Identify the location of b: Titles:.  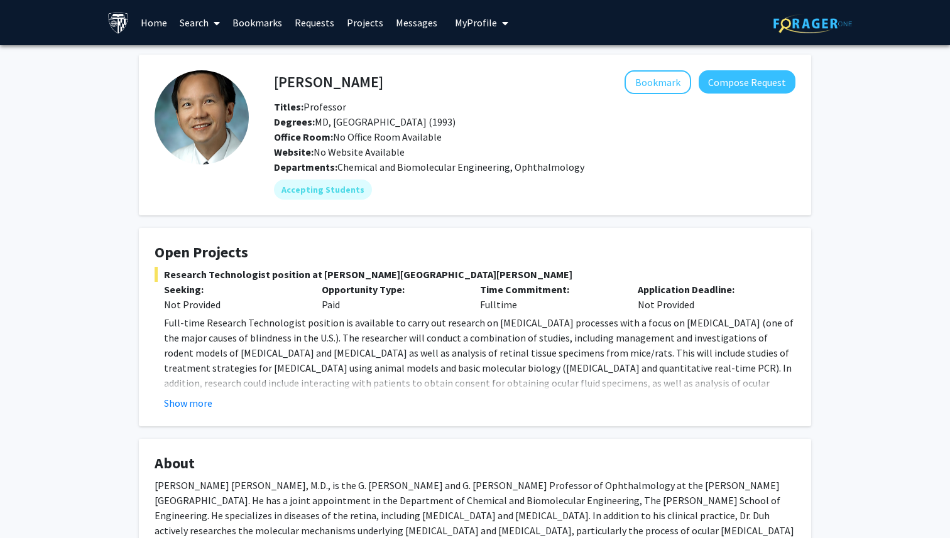
(288, 107).